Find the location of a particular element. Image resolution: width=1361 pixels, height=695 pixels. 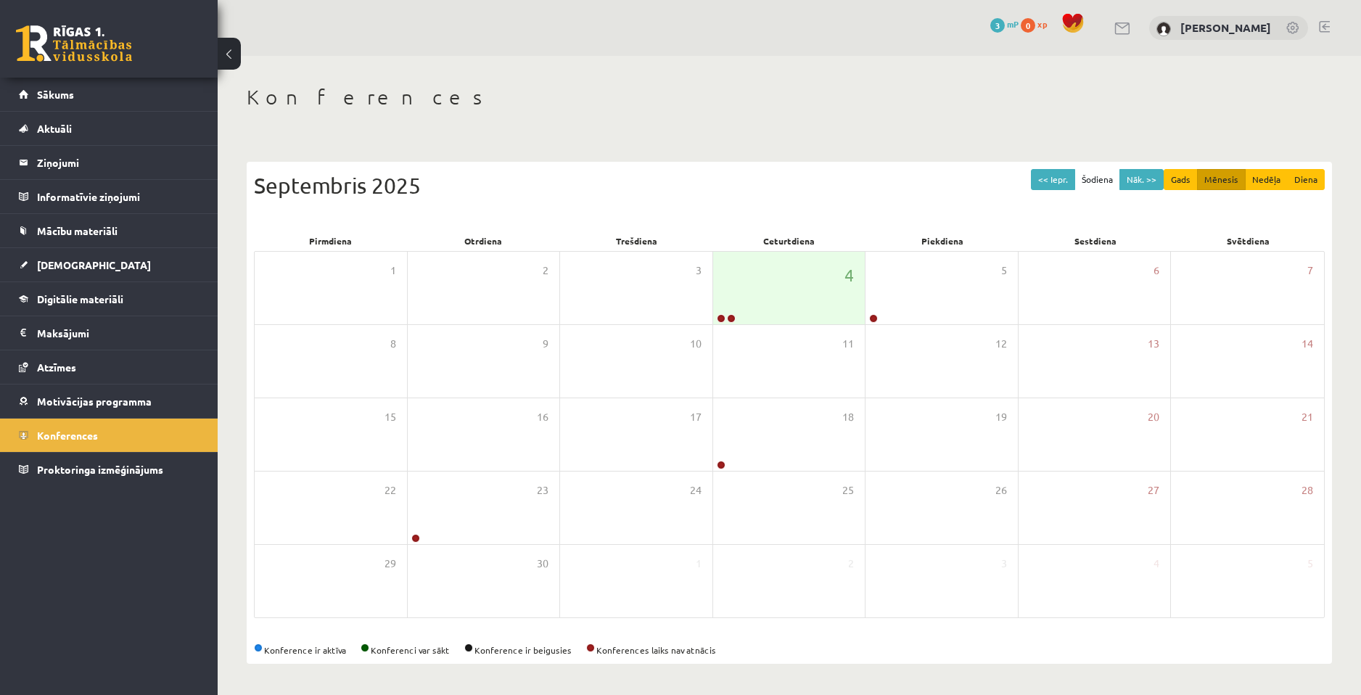

button: Nāk. >> is located at coordinates (1141, 179).